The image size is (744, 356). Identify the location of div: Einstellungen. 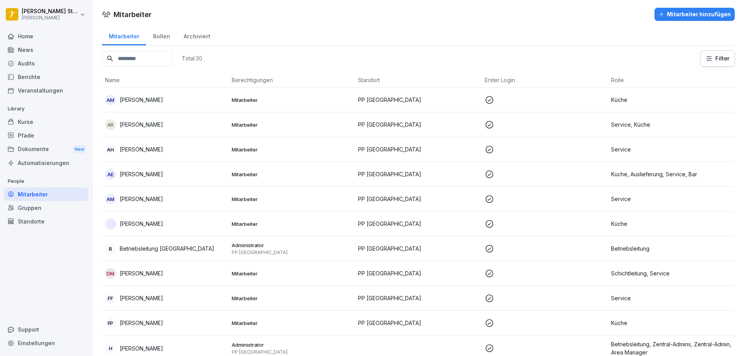
(46, 343).